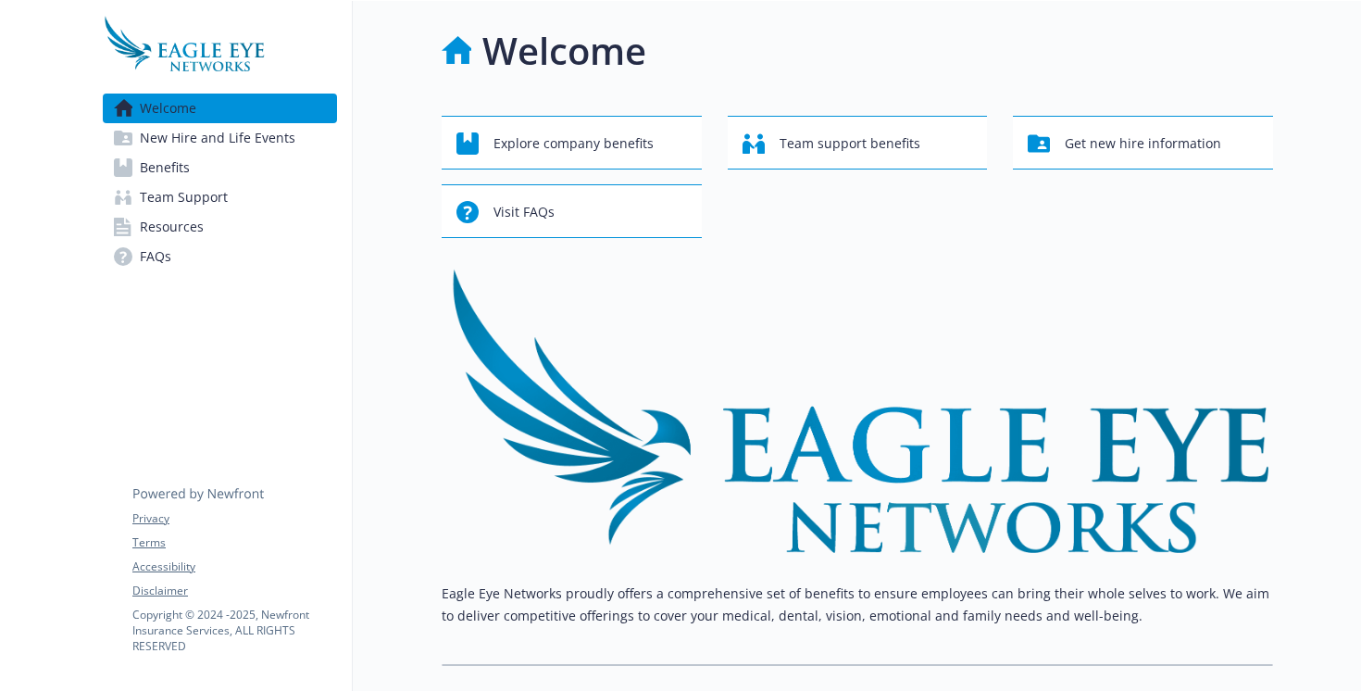 The image size is (1361, 691). Describe the element at coordinates (571, 211) in the screenshot. I see `button: Visit FAQs` at that location.